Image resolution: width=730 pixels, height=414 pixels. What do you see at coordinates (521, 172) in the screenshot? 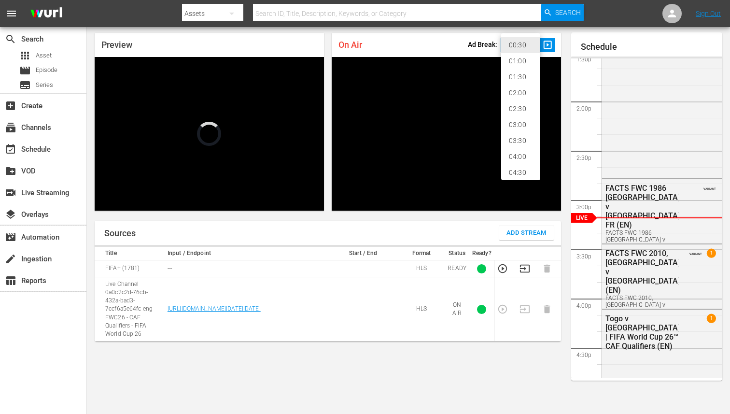
I see `li: 04:30` at bounding box center [521, 172].